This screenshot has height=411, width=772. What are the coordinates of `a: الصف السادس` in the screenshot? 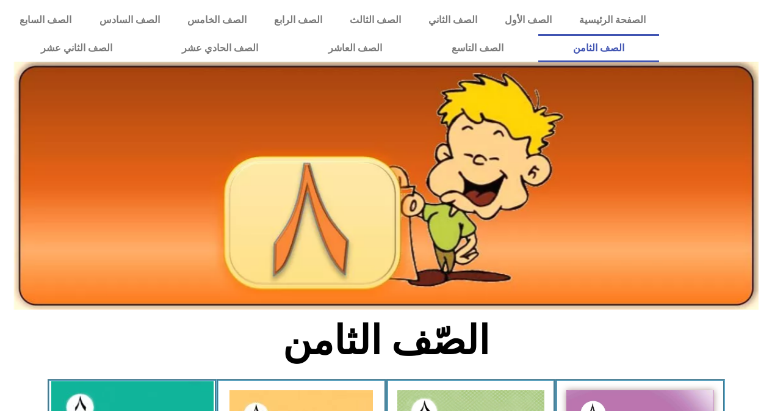 It's located at (129, 20).